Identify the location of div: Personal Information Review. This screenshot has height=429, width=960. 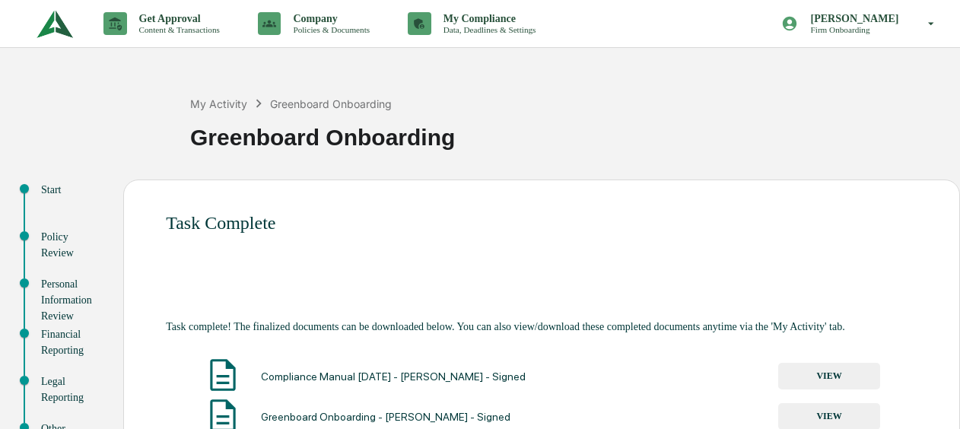
(73, 301).